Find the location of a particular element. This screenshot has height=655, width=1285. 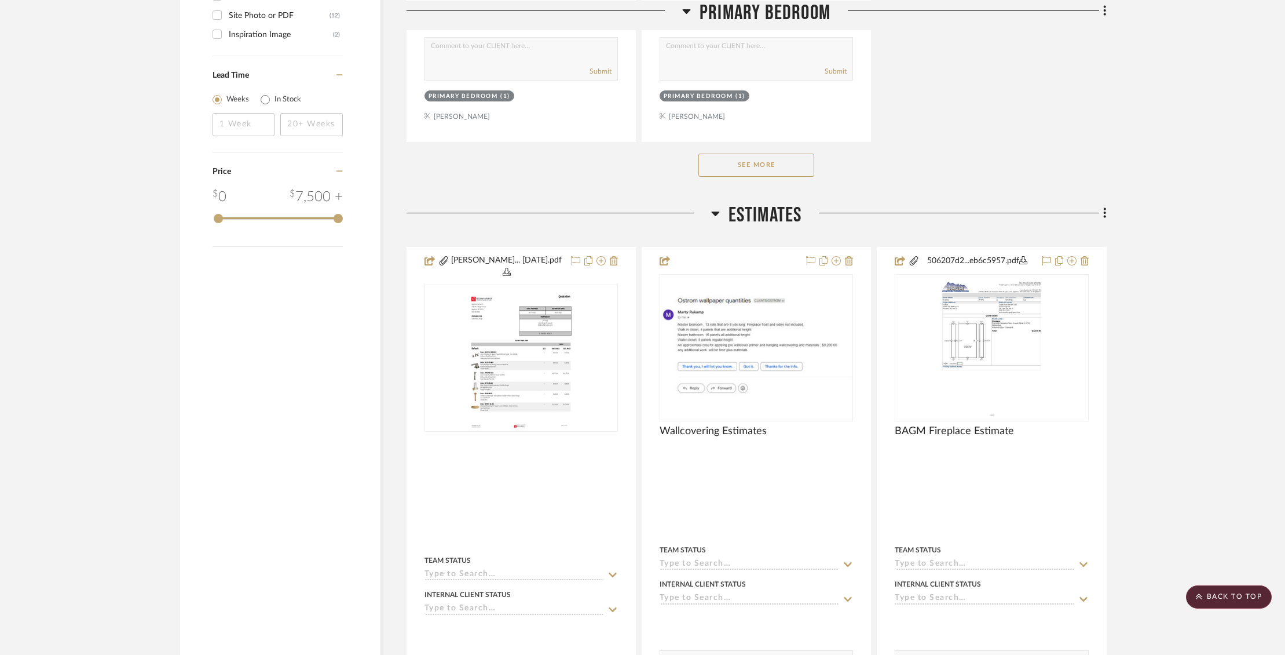

div: (2) is located at coordinates (337, 35).